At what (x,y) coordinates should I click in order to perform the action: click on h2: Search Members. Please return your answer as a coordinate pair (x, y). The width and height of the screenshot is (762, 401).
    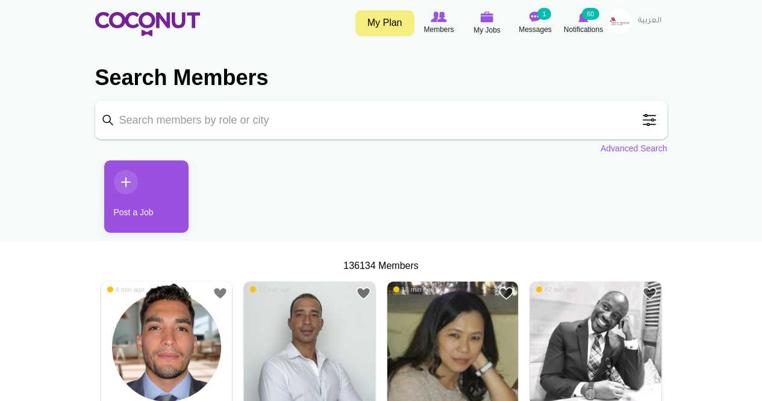
    Looking at the image, I should click on (382, 78).